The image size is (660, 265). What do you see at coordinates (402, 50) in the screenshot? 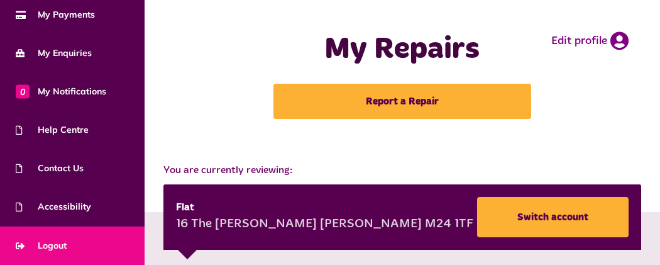
I see `h1: My Repairs` at bounding box center [402, 50].